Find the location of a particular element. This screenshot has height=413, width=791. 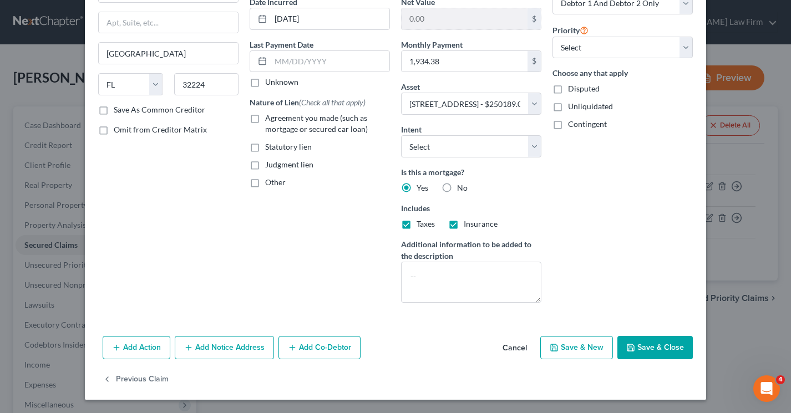

button: Previous Claim is located at coordinates (135, 380).